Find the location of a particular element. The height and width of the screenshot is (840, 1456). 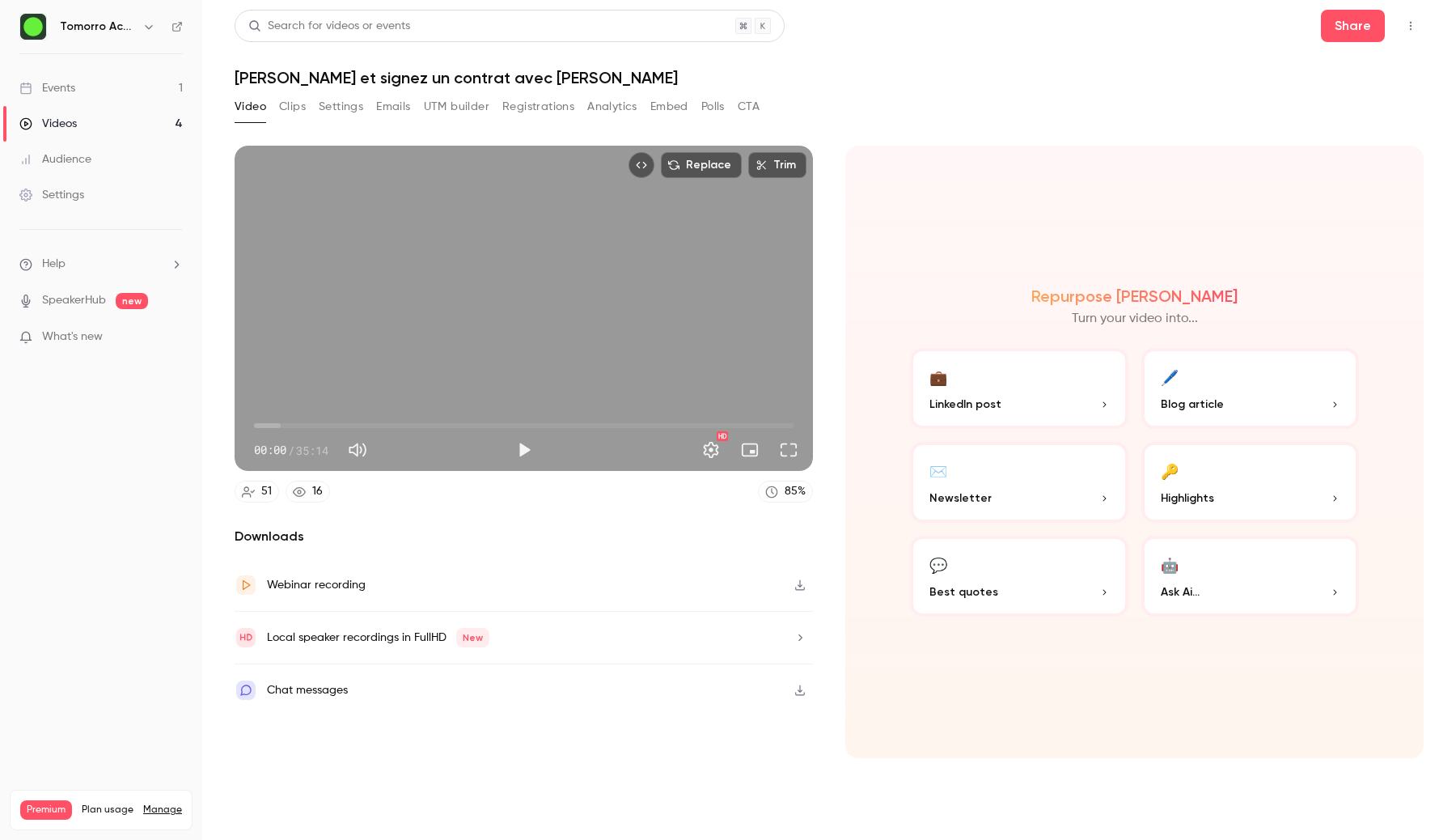

button: ✉️Newsletter is located at coordinates (1019, 482).